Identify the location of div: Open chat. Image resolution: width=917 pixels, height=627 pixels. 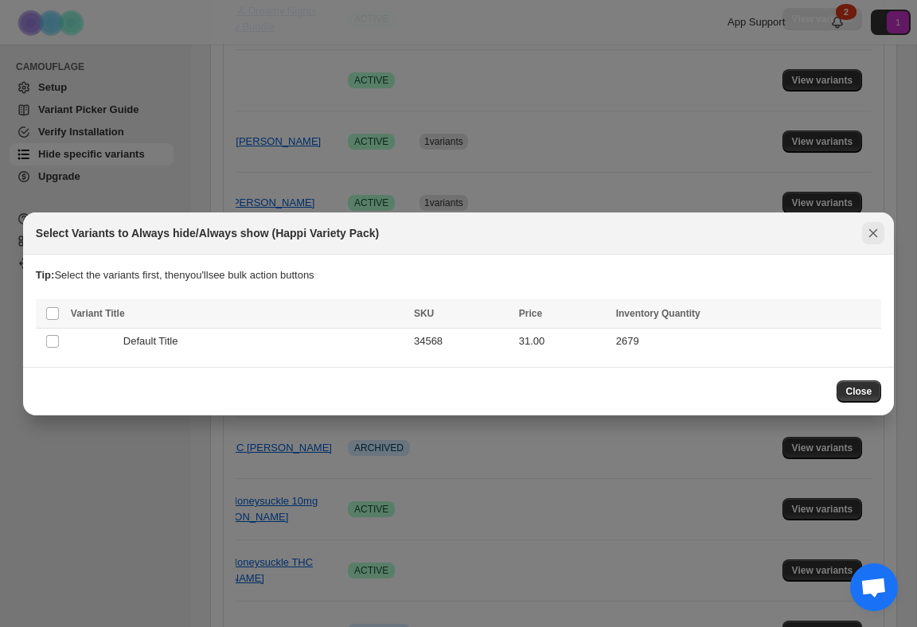
(874, 588).